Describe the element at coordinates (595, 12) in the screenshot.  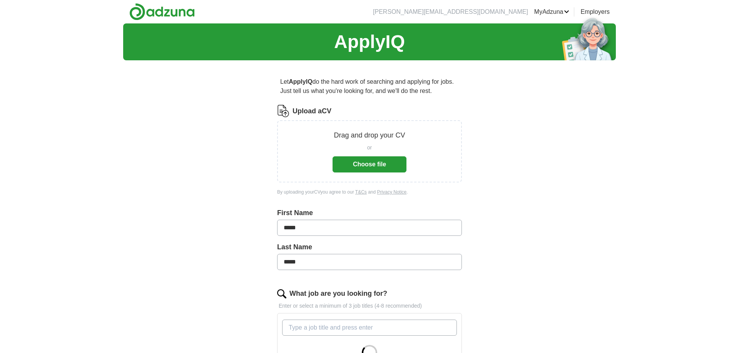
I see `a: Employers` at that location.